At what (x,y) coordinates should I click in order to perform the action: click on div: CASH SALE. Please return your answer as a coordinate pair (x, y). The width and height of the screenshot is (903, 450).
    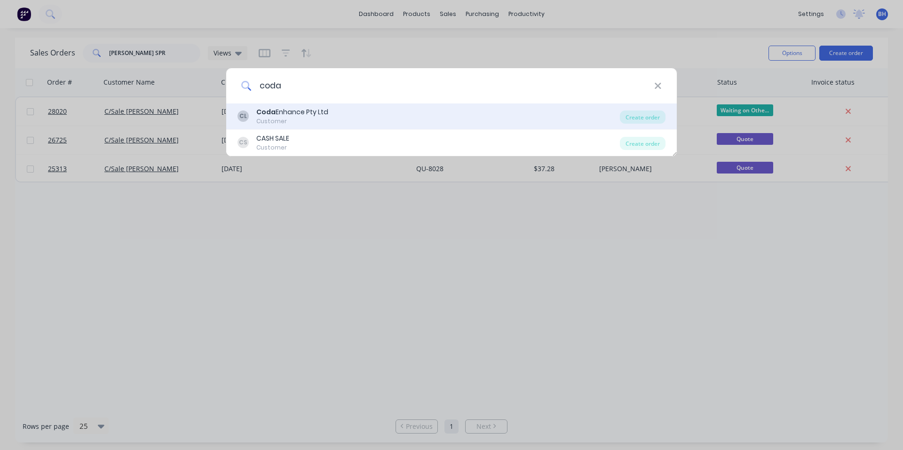
    Looking at the image, I should click on (273, 138).